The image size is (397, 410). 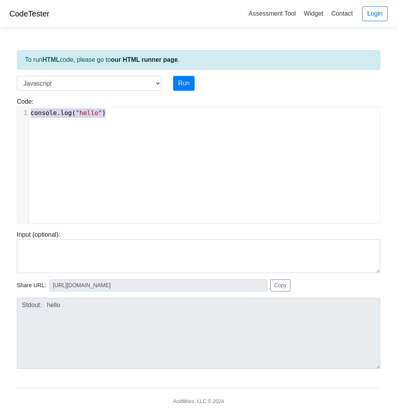 I want to click on a: Assessment Tool, so click(x=272, y=13).